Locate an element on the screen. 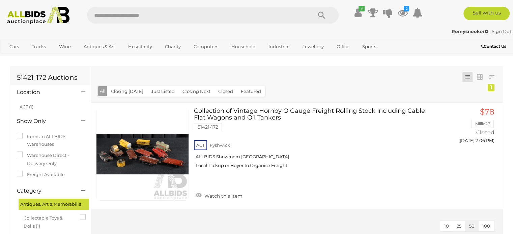 This screenshot has width=513, height=234. button: Closing Next is located at coordinates (196, 91).